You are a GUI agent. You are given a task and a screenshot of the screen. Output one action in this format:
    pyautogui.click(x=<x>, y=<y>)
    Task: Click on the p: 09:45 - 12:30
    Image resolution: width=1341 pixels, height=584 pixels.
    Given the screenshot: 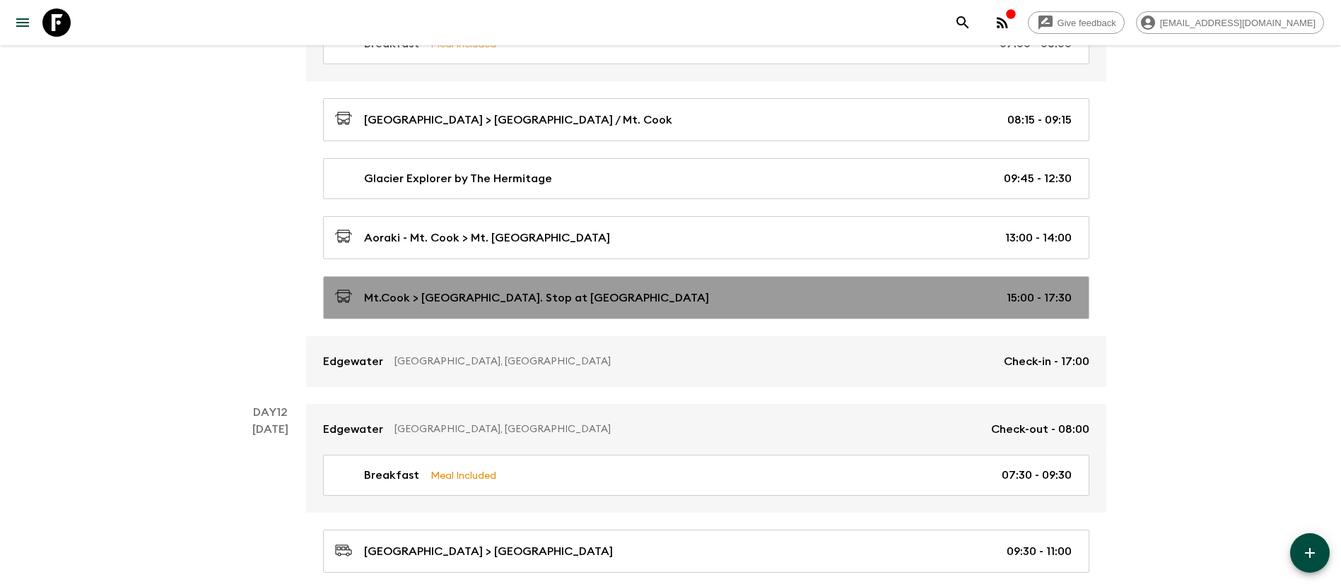 What is the action you would take?
    pyautogui.click(x=1037, y=179)
    